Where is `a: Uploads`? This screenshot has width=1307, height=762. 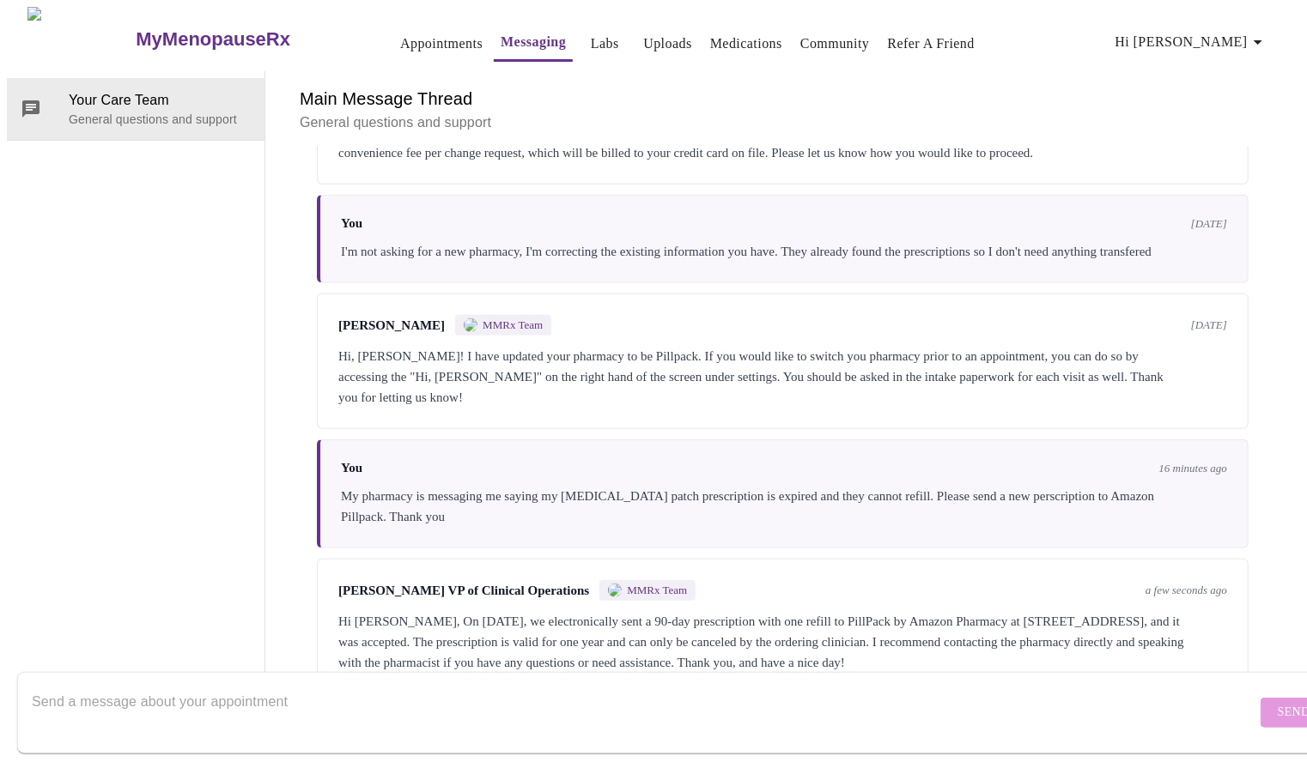 a: Uploads is located at coordinates (667, 44).